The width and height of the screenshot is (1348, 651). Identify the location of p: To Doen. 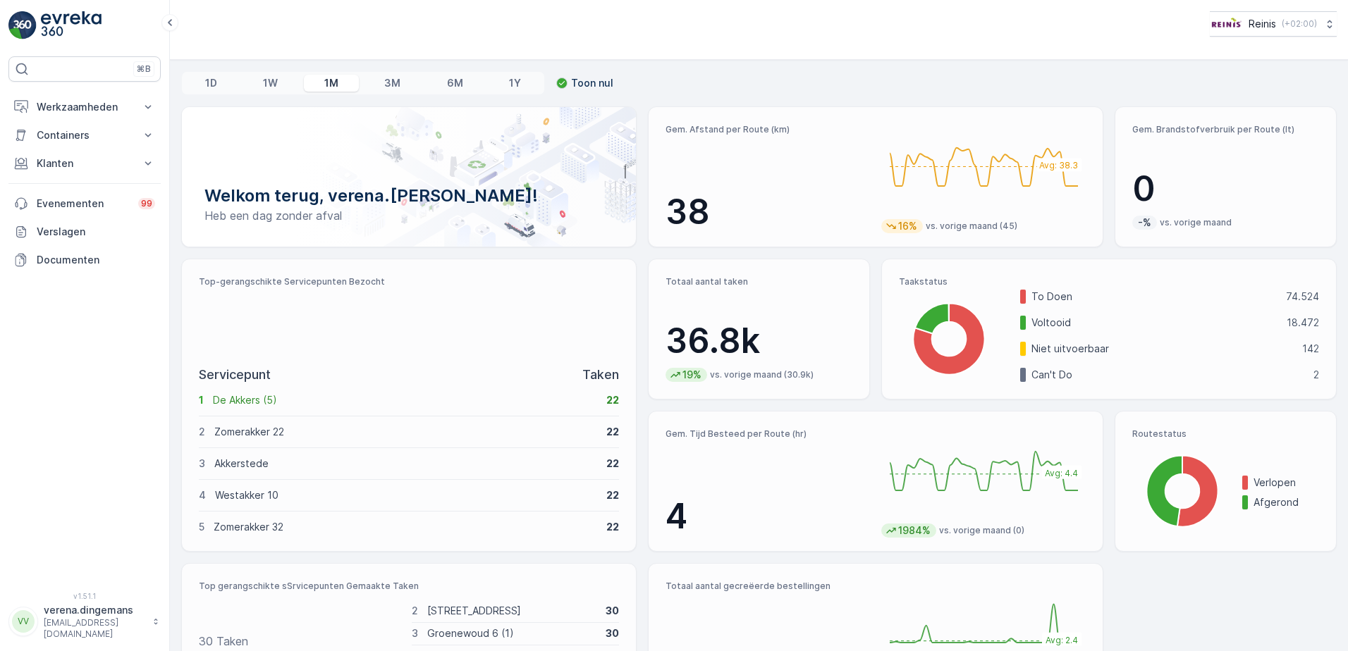
(1154, 297).